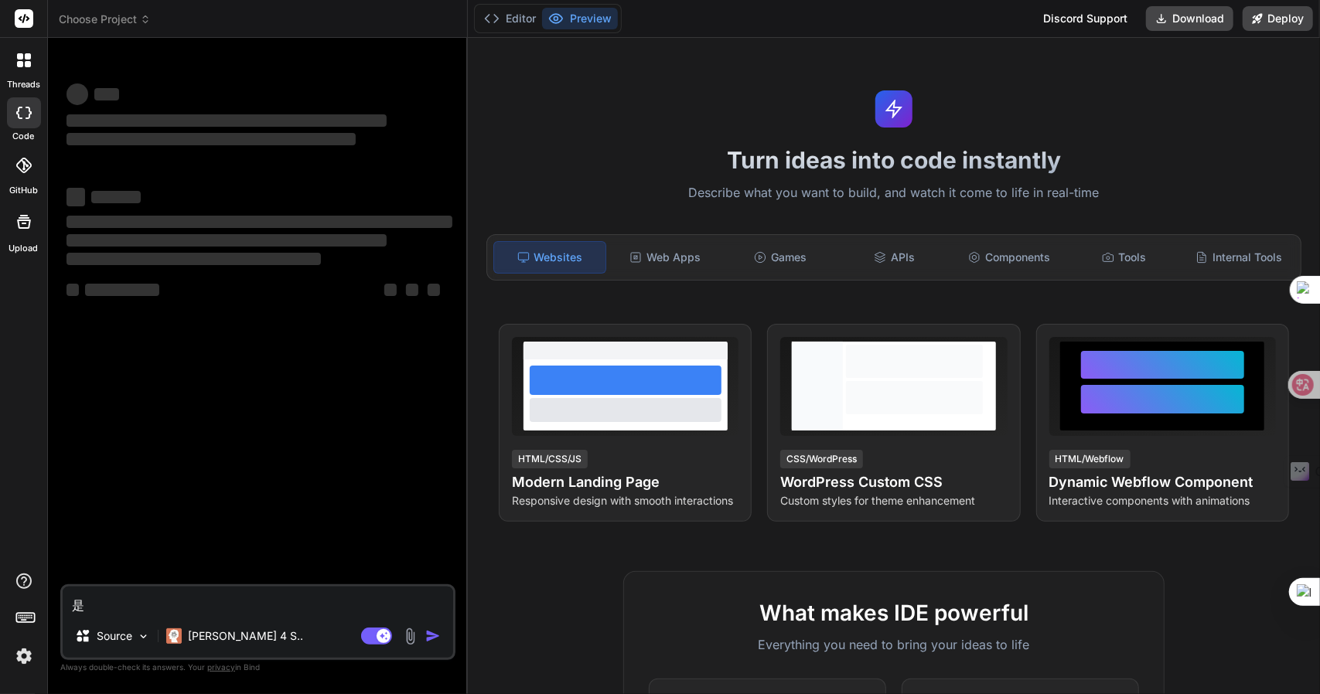 Image resolution: width=1320 pixels, height=694 pixels. Describe the element at coordinates (665, 258) in the screenshot. I see `div: Web Apps` at that location.